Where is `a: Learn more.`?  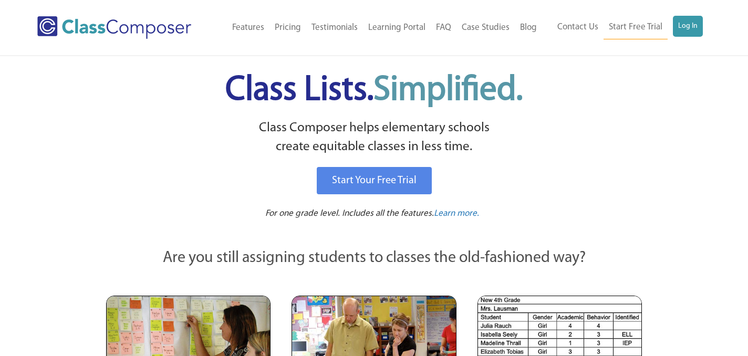 a: Learn more. is located at coordinates (456, 214).